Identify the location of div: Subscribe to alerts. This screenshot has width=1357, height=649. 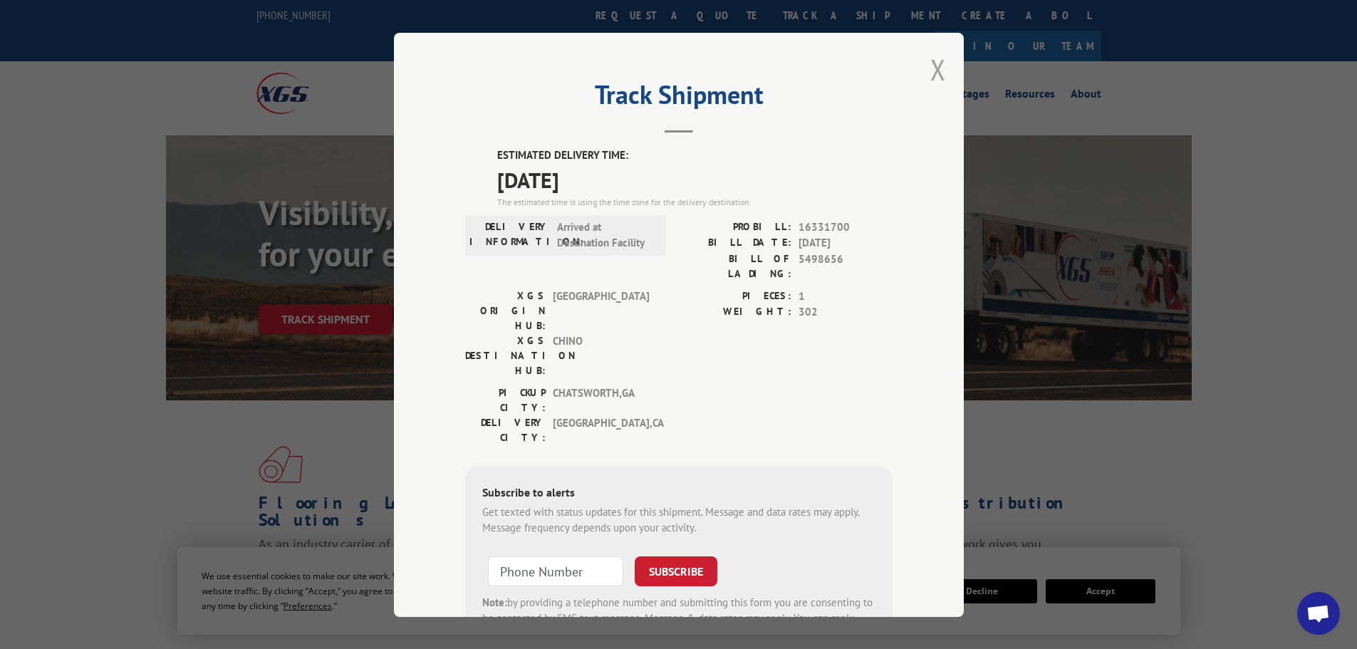
(679, 493).